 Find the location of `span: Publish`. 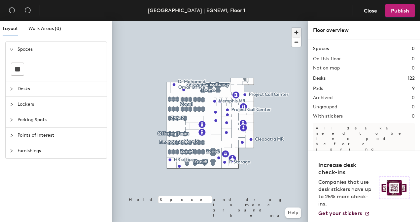

span: Publish is located at coordinates (400, 11).